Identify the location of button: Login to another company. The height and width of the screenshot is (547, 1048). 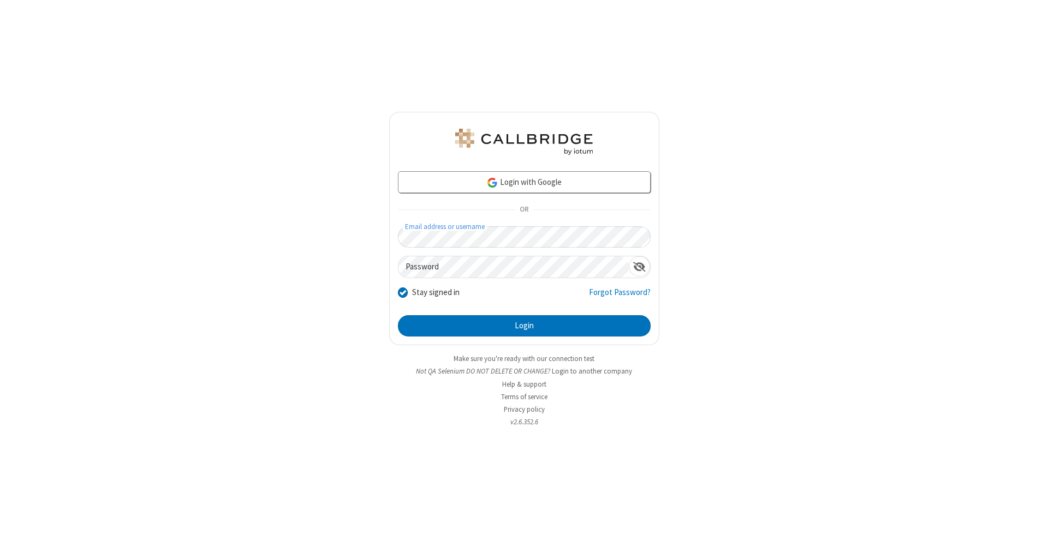
(592, 371).